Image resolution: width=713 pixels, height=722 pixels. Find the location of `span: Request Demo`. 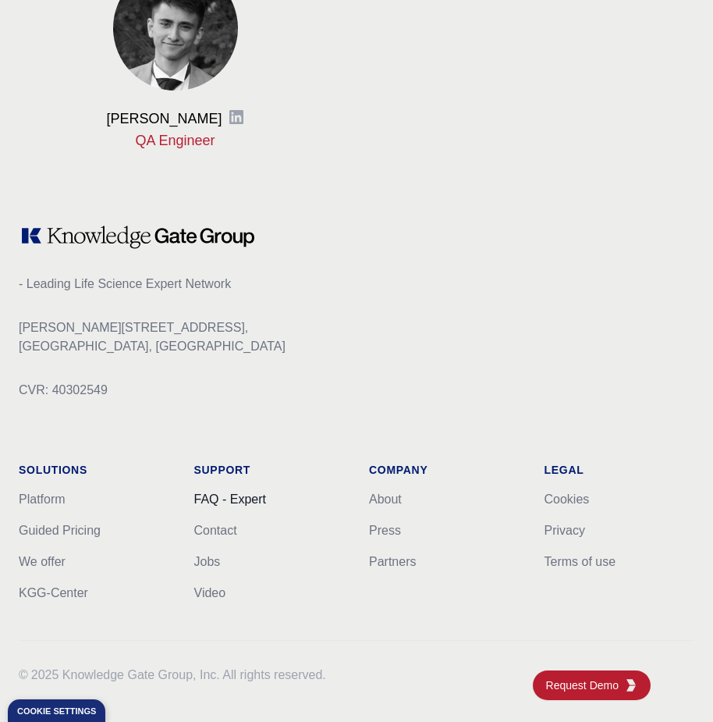

span: Request Demo is located at coordinates (585, 685).